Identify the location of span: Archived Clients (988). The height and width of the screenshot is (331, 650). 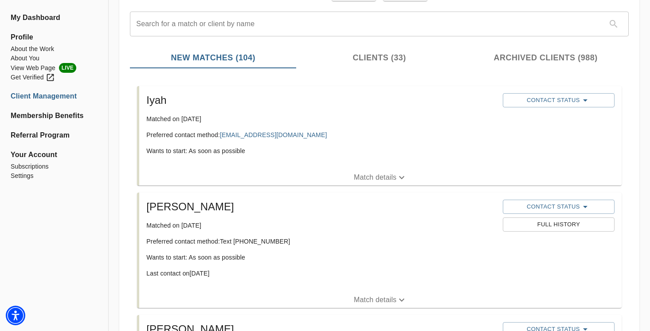
(545, 58).